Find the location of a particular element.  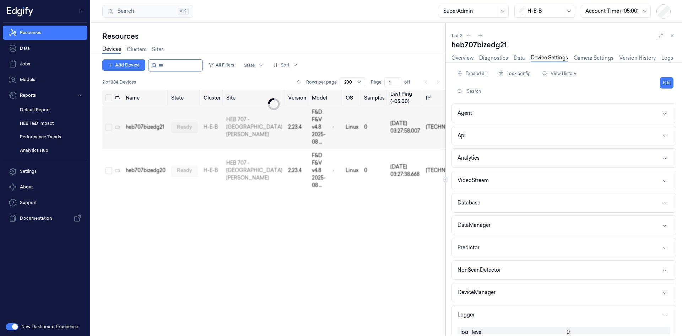

div: Api is located at coordinates (461, 135).